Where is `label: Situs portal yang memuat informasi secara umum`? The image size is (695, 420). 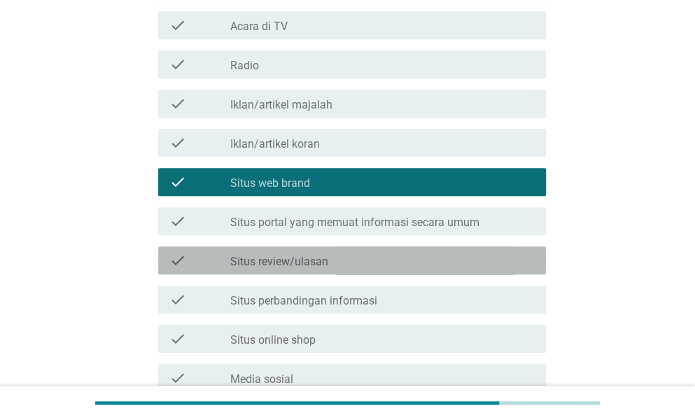
label: Situs portal yang memuat informasi secara umum is located at coordinates (355, 223).